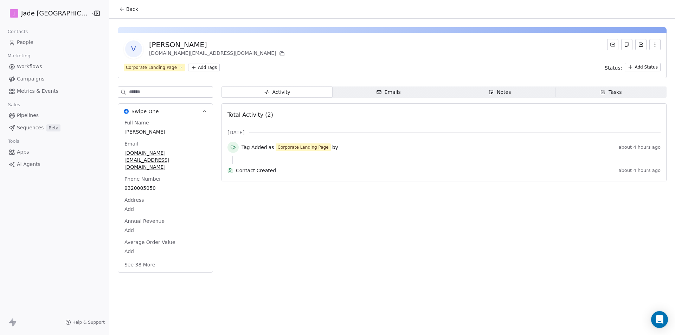 Image resolution: width=675 pixels, height=335 pixels. What do you see at coordinates (18, 32) in the screenshot?
I see `span: Contacts` at bounding box center [18, 32].